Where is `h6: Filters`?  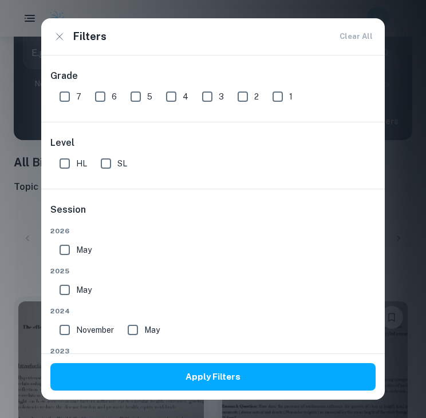
h6: Filters is located at coordinates (90, 37).